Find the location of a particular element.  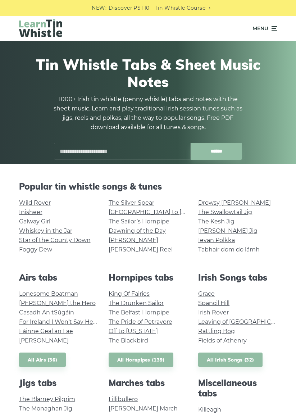

a: Fáinne Geal an Lae is located at coordinates (46, 331).